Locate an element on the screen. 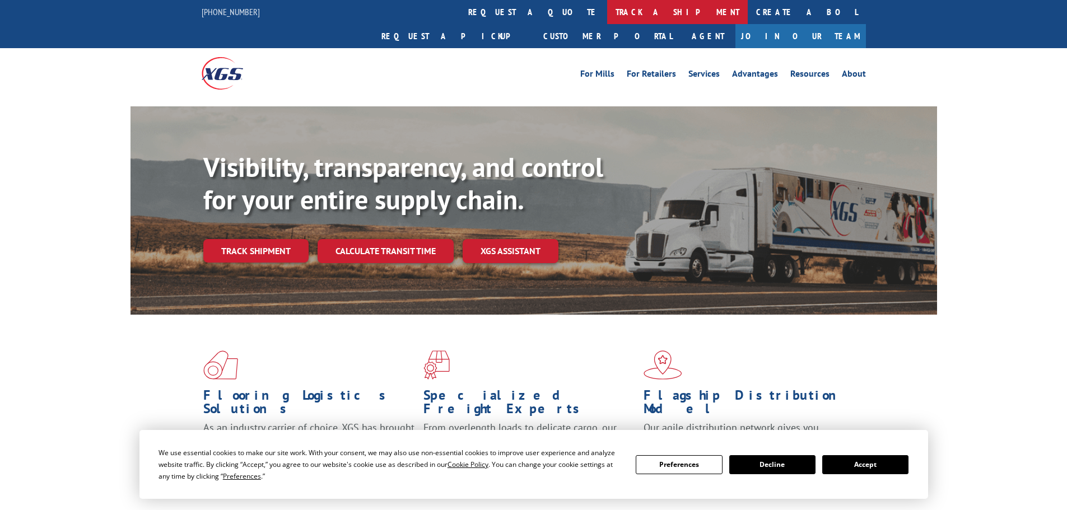 Image resolution: width=1067 pixels, height=510 pixels. span: Preferences is located at coordinates (242, 476).